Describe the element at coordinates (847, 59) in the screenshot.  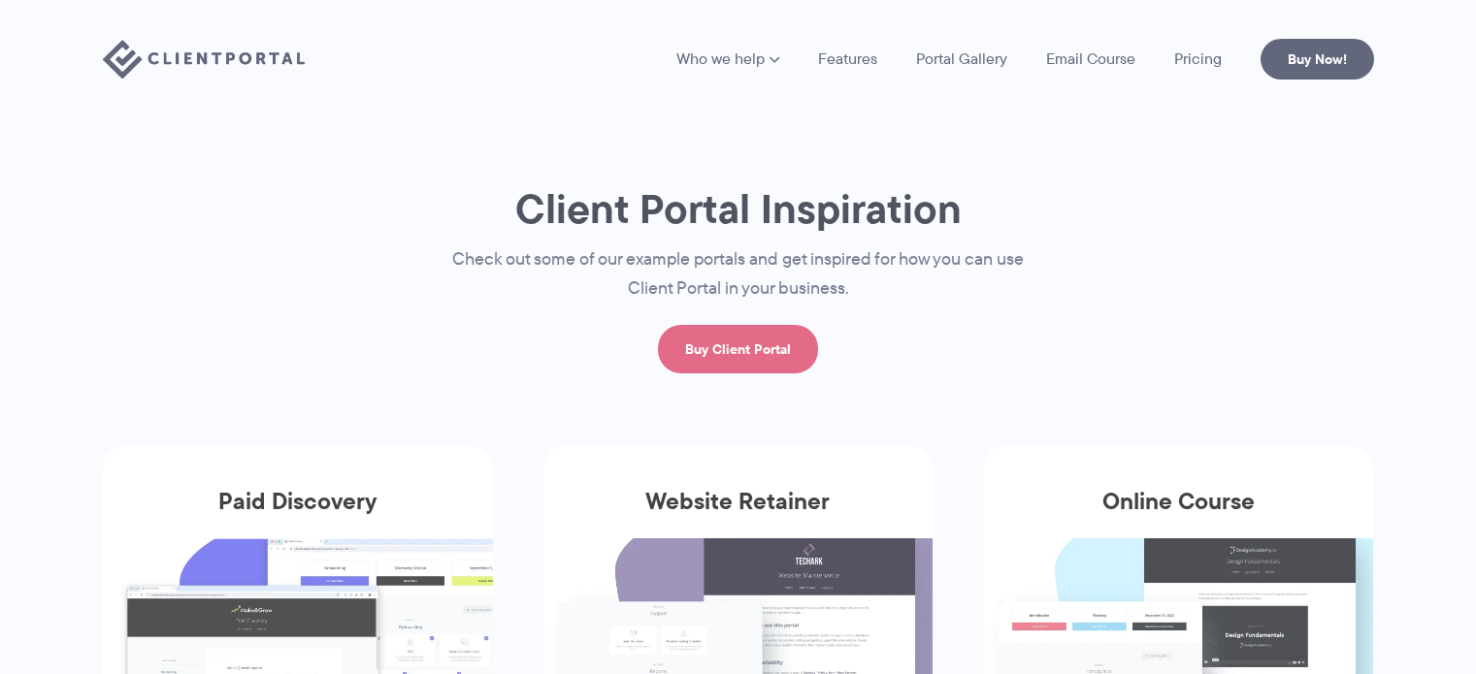
I see `a: Features` at that location.